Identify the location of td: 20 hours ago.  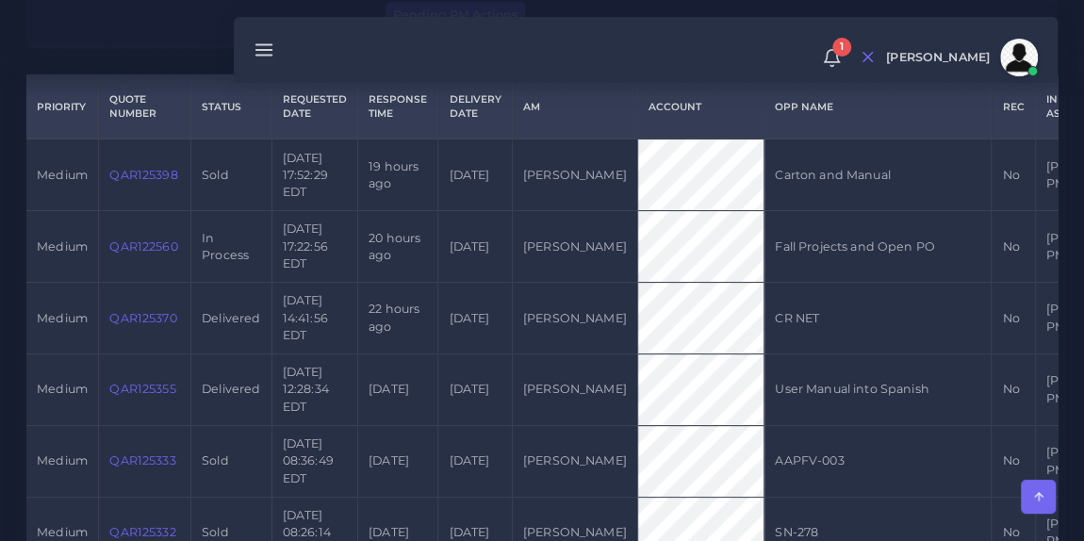
(397, 247).